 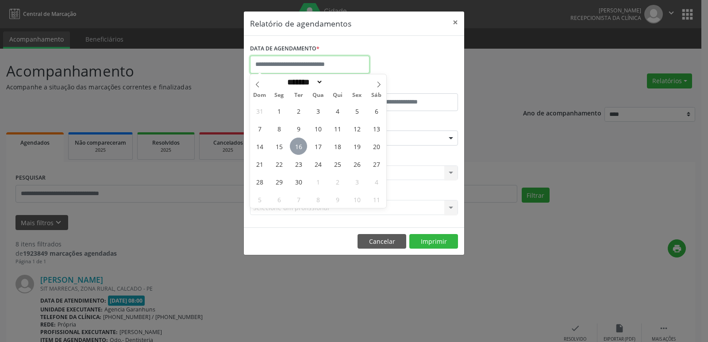 I want to click on select: Month, so click(x=303, y=82).